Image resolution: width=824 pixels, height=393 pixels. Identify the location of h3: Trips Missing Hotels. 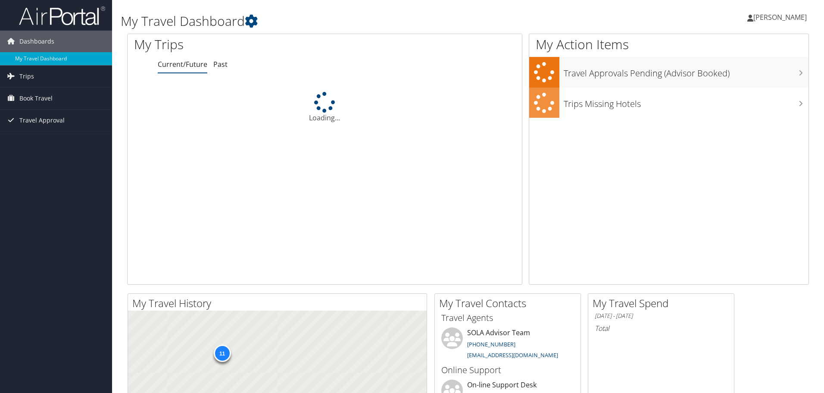
(686, 102).